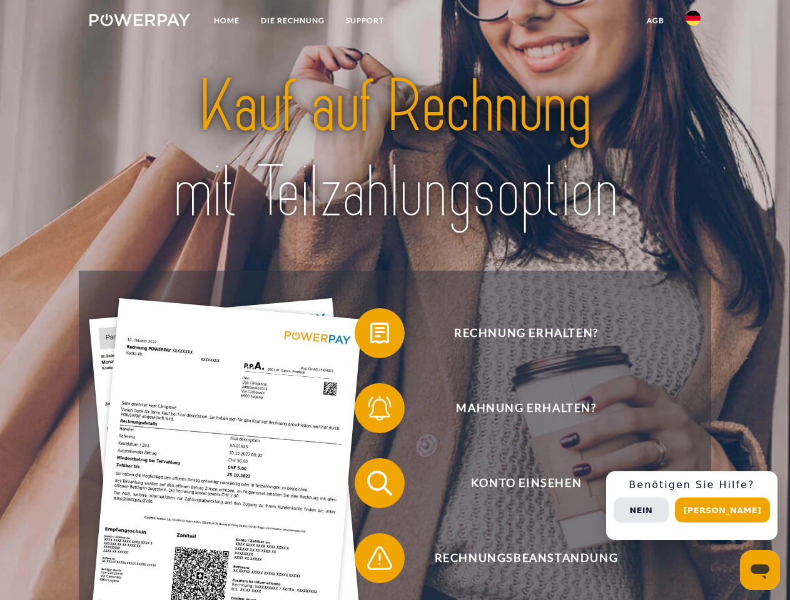 Image resolution: width=790 pixels, height=600 pixels. Describe the element at coordinates (526, 483) in the screenshot. I see `span: Konto einsehen` at that location.